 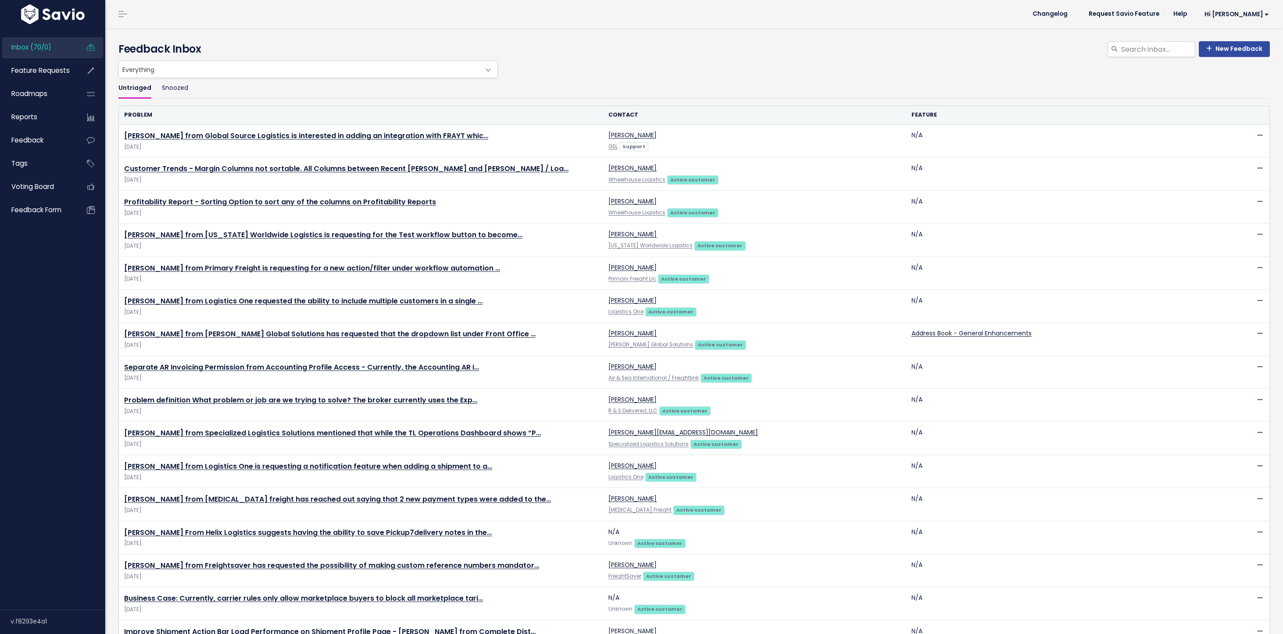 What do you see at coordinates (37, 47) in the screenshot?
I see `a: Inbox (70/0)` at bounding box center [37, 47].